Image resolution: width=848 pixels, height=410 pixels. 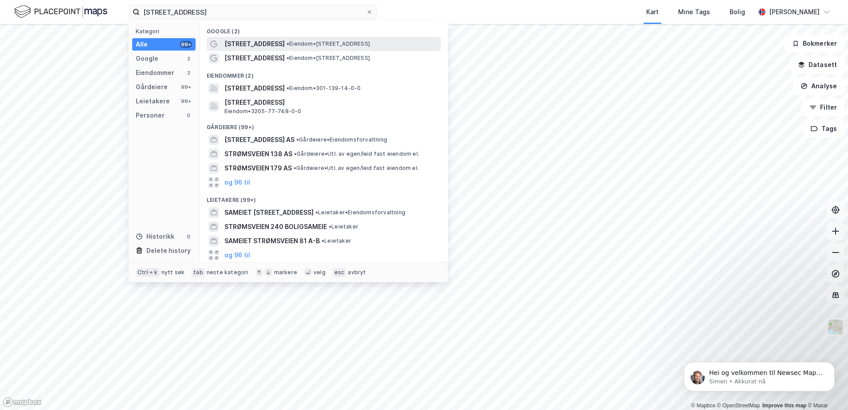 I want to click on p: Message from Simen, sent Akkurat nå, so click(x=96, y=38).